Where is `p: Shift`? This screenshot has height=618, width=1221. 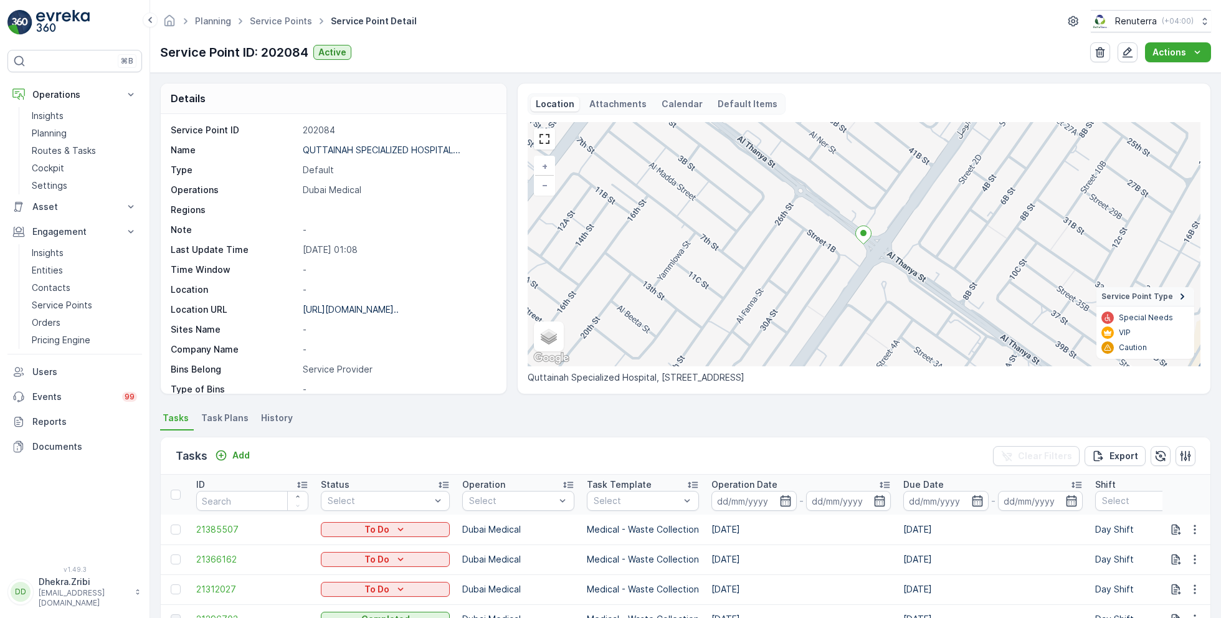
p: Shift is located at coordinates (1105, 485).